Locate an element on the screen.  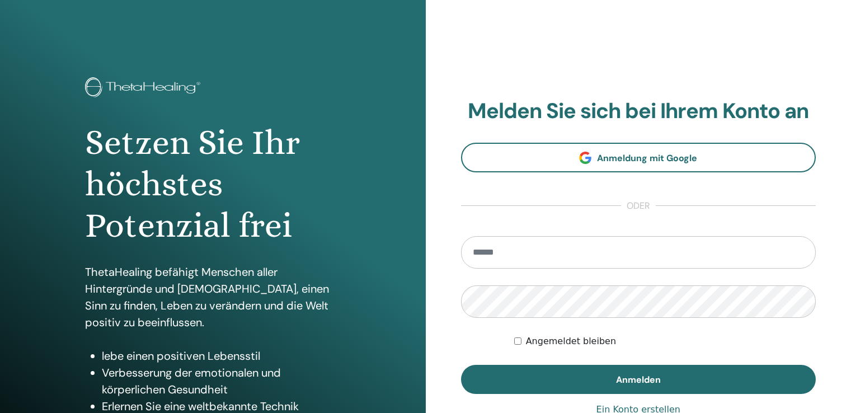
div: Keep me authenticated indefinitely or until I manually logout is located at coordinates (665, 341).